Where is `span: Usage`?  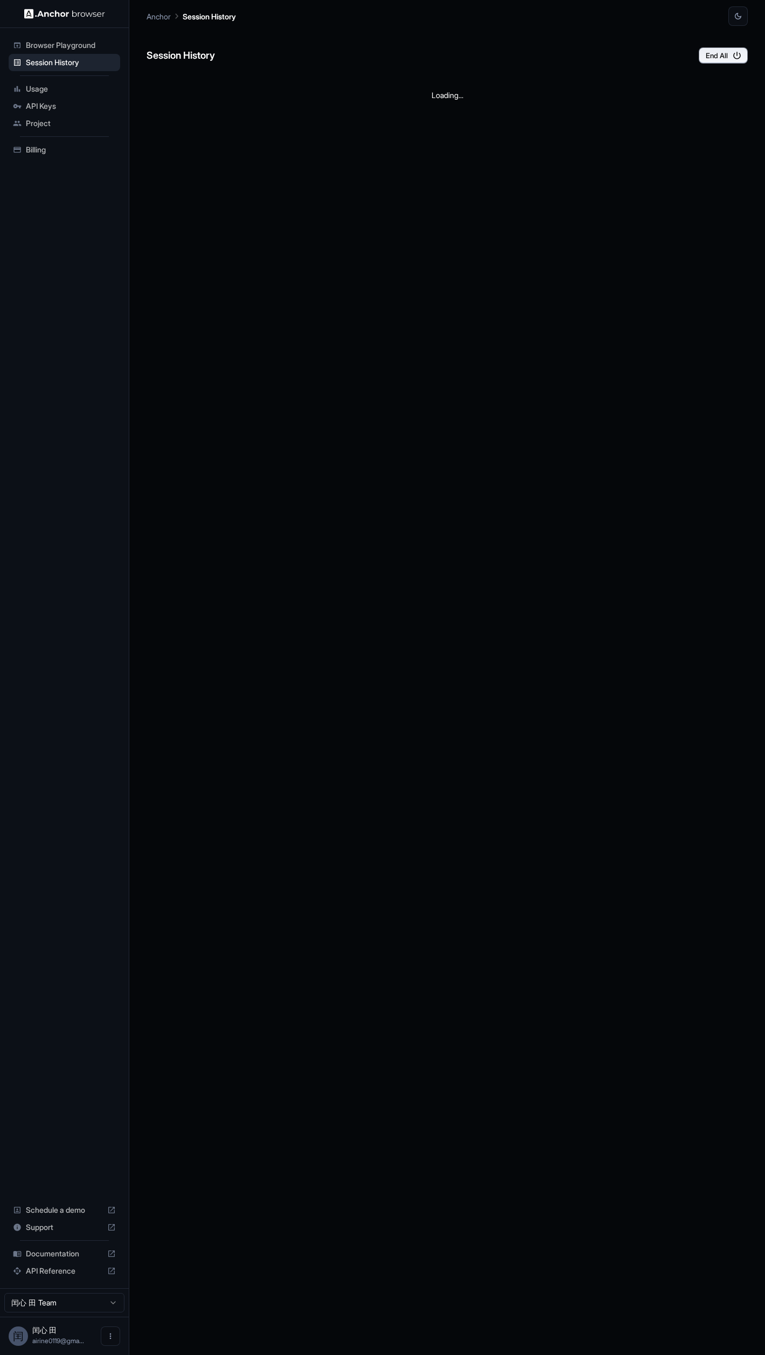
span: Usage is located at coordinates (71, 89).